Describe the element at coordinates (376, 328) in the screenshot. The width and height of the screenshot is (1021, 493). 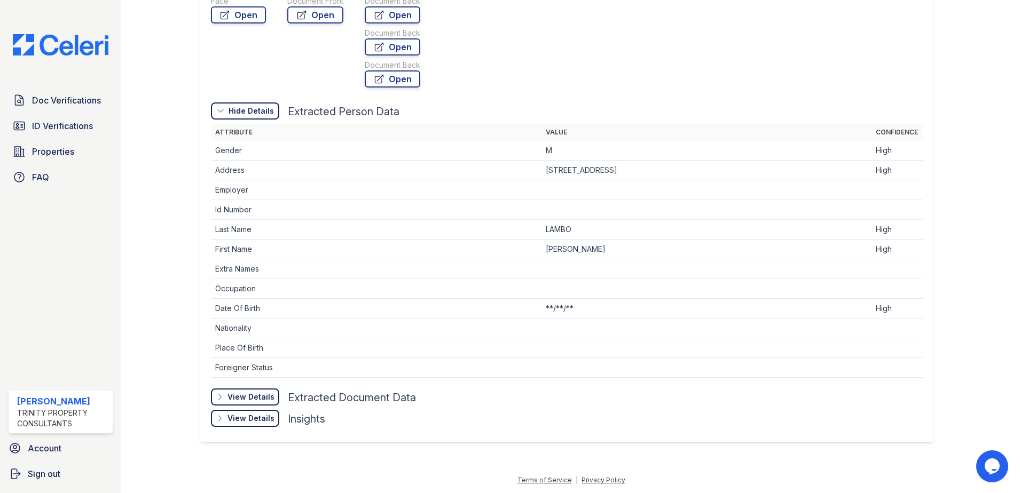
I see `td: Nationality` at that location.